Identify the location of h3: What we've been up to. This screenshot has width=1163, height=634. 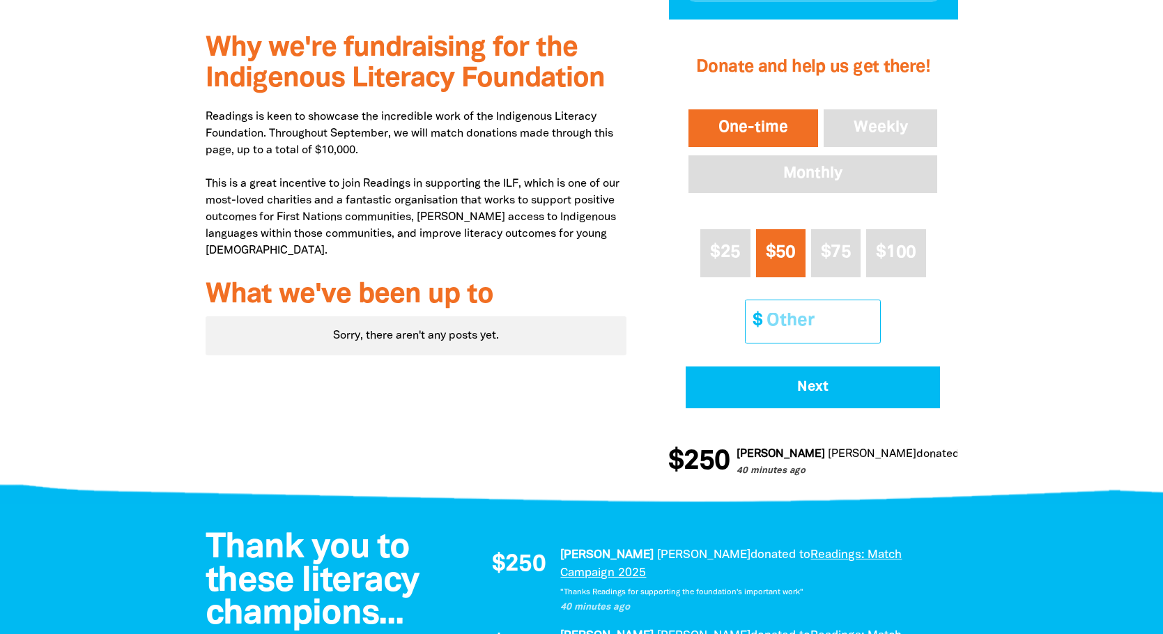
(416, 296).